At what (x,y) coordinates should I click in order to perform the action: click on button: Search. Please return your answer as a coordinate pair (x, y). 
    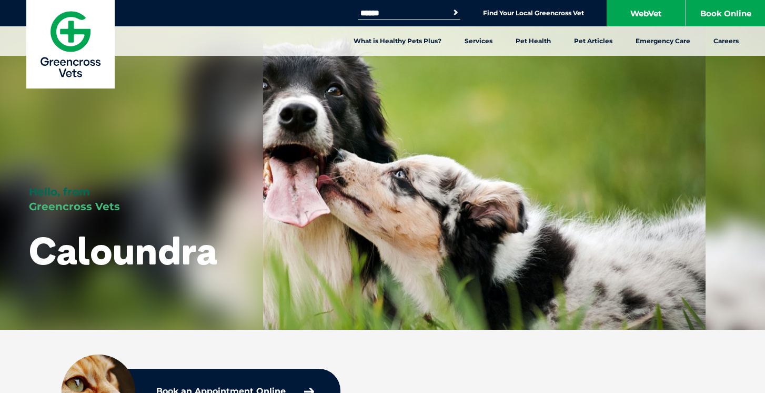
    Looking at the image, I should click on (456, 13).